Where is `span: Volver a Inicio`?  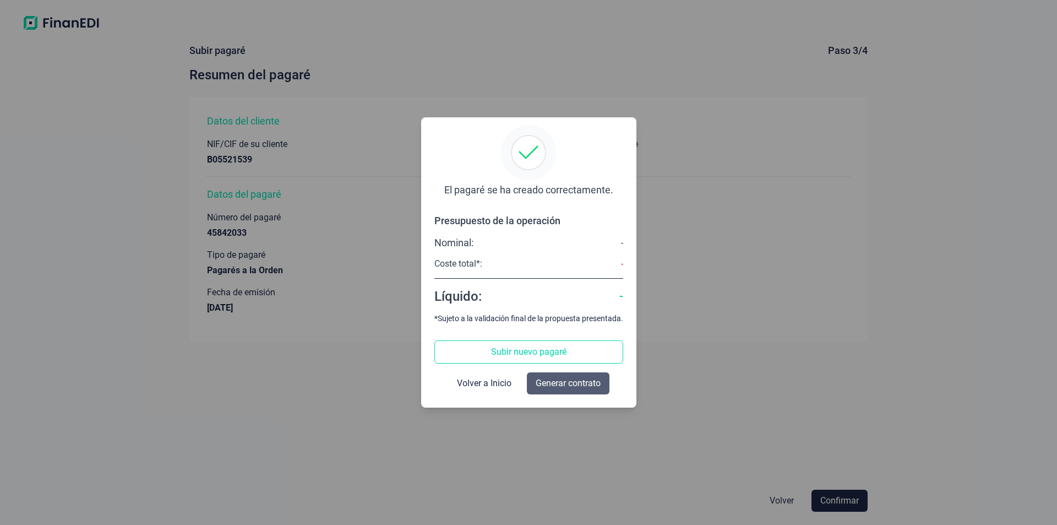
span: Volver a Inicio is located at coordinates (484, 383).